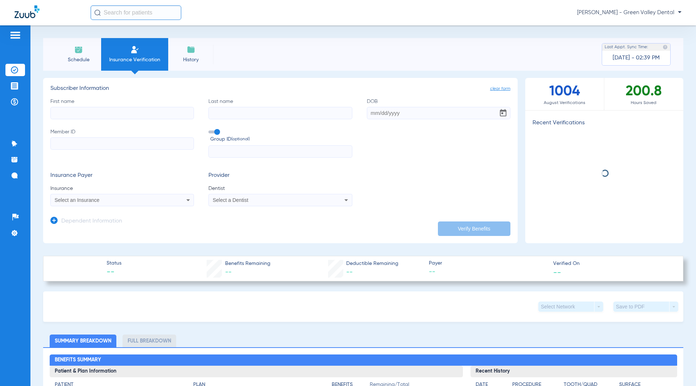 This screenshot has height=386, width=696. Describe the element at coordinates (135, 50) in the screenshot. I see `img: Manual Insurance Verification` at that location.